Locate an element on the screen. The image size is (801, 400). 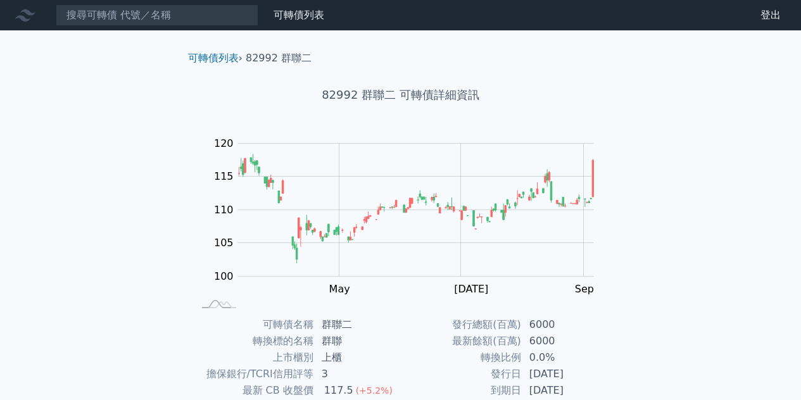
g: Chart is located at coordinates (410, 216).